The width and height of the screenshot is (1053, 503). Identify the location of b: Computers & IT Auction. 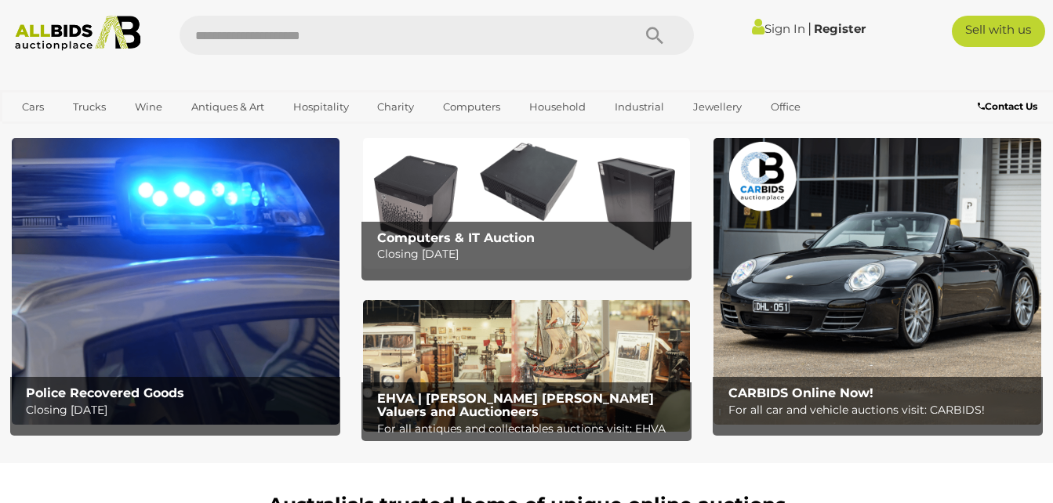
(455, 238).